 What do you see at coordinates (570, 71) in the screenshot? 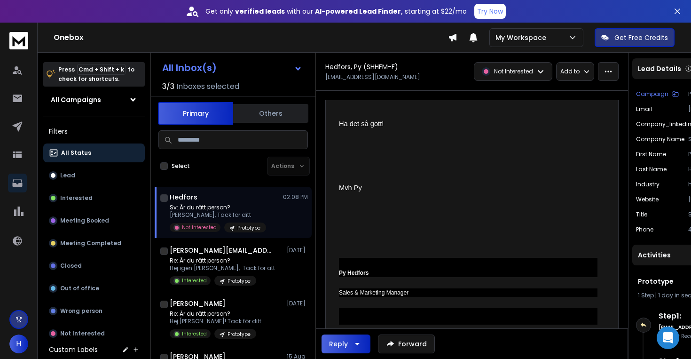
I see `p: Add to` at bounding box center [570, 71].